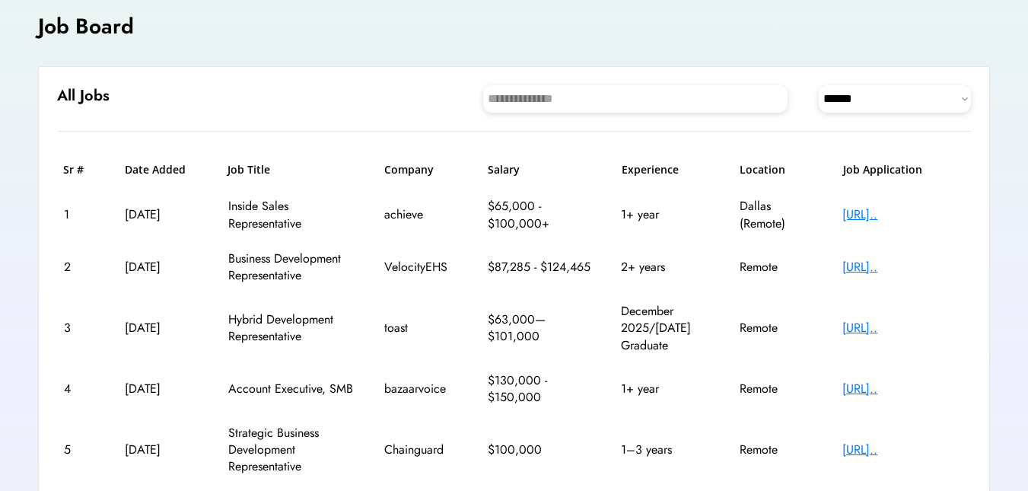  What do you see at coordinates (778, 170) in the screenshot?
I see `h6: Location` at bounding box center [778, 170].